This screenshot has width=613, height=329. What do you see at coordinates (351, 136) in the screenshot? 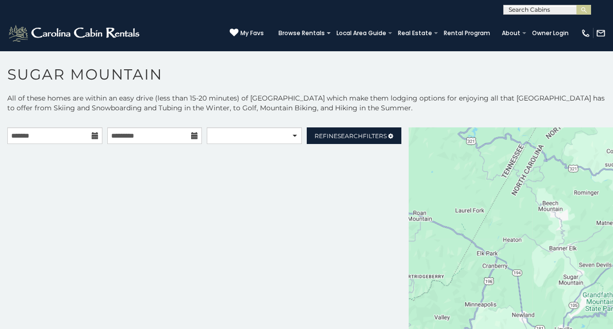
I see `span: Refine Filters` at bounding box center [351, 136].